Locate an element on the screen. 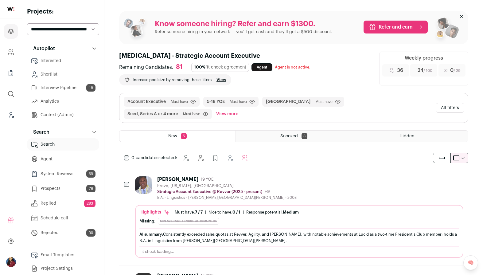 The image size is (483, 275). span: Agent is not active. is located at coordinates (293, 67).